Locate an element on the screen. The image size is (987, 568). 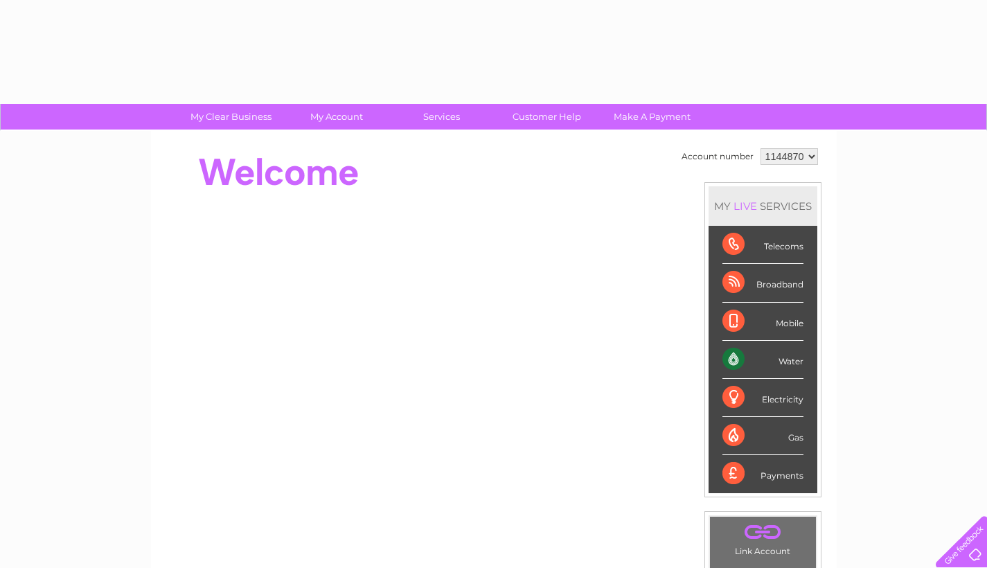
div: MY SERVICES is located at coordinates (763, 206).